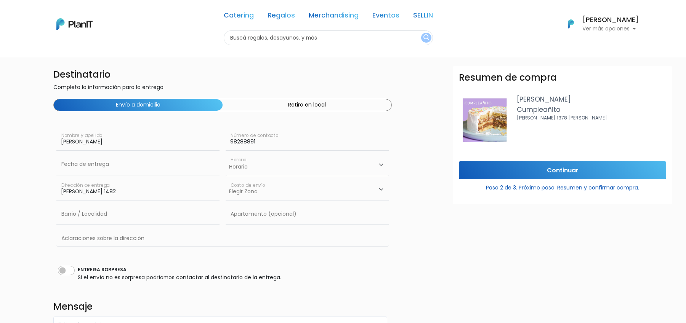 The width and height of the screenshot is (686, 323). I want to click on h4: Mensaje, so click(222, 308).